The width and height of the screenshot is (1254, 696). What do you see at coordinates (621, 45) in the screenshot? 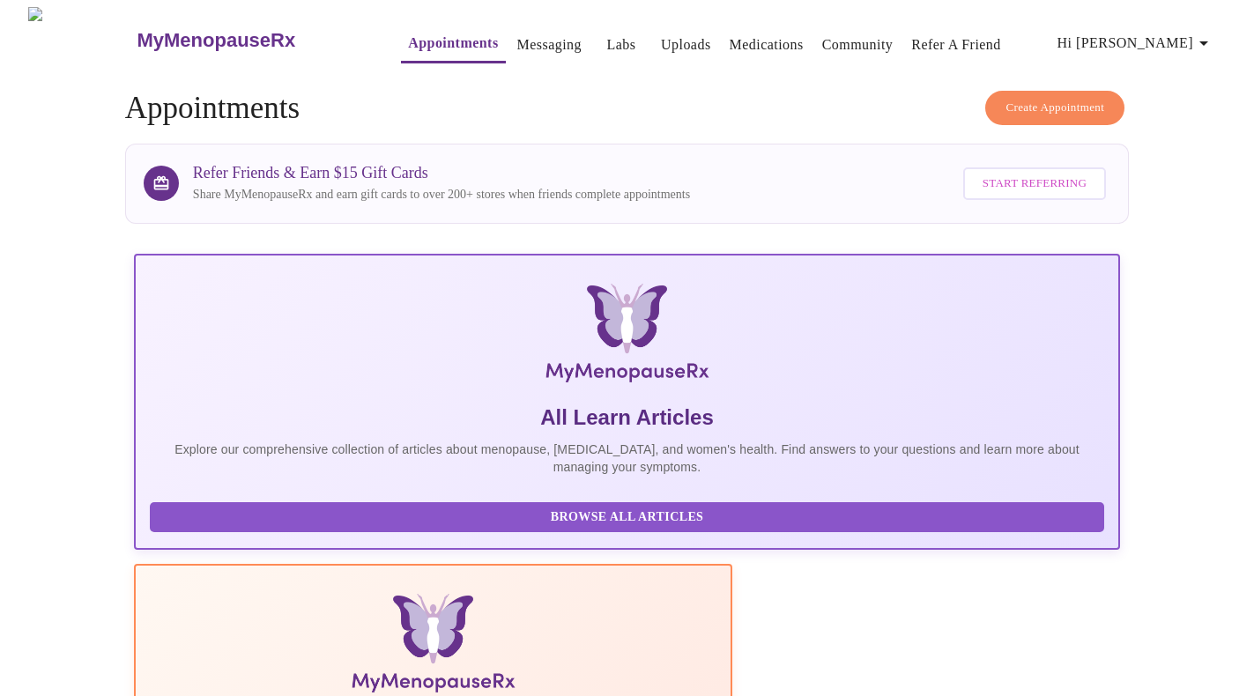
I see `button: Labs` at bounding box center [621, 45].